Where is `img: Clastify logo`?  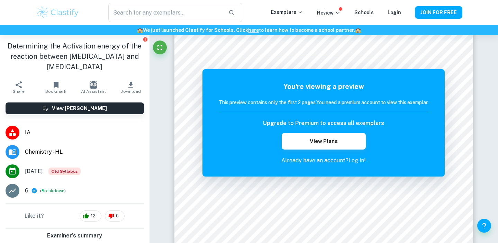
img: Clastify logo is located at coordinates (58, 12).